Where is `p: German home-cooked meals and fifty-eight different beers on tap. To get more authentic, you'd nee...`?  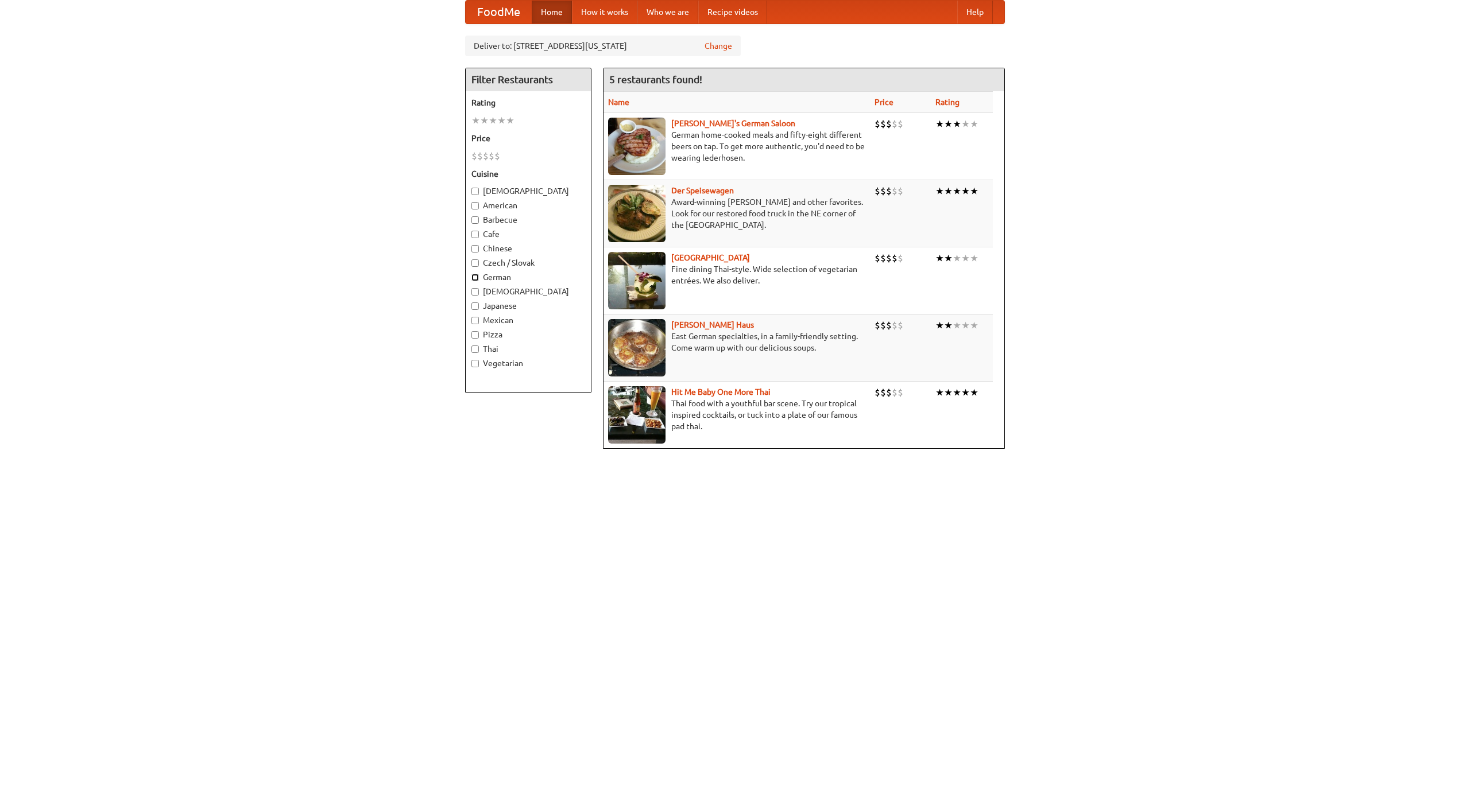 p: German home-cooked meals and fifty-eight different beers on tap. To get more authentic, you'd nee... is located at coordinates (736, 146).